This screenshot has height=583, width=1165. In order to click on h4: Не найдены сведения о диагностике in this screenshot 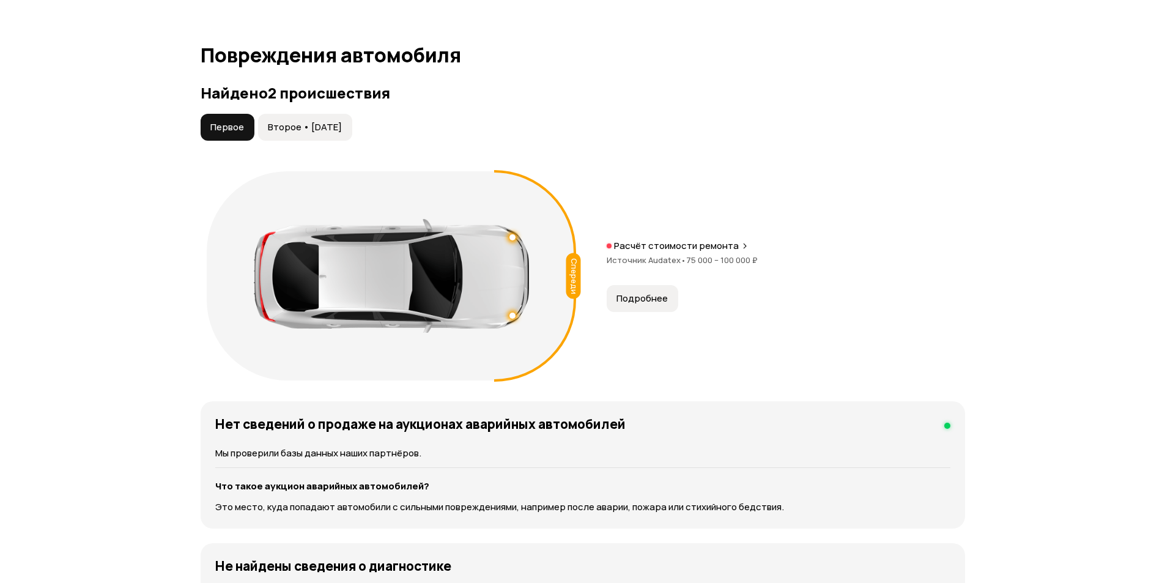, I will do `click(333, 566)`.